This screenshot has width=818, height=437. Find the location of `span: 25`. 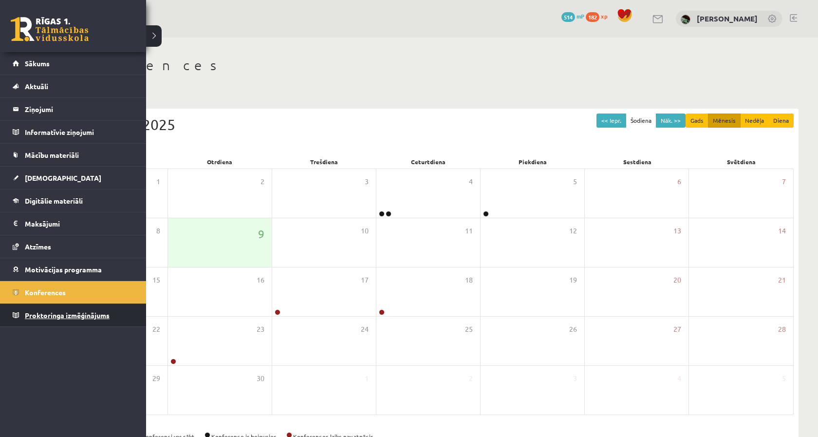

span: 25 is located at coordinates (469, 329).